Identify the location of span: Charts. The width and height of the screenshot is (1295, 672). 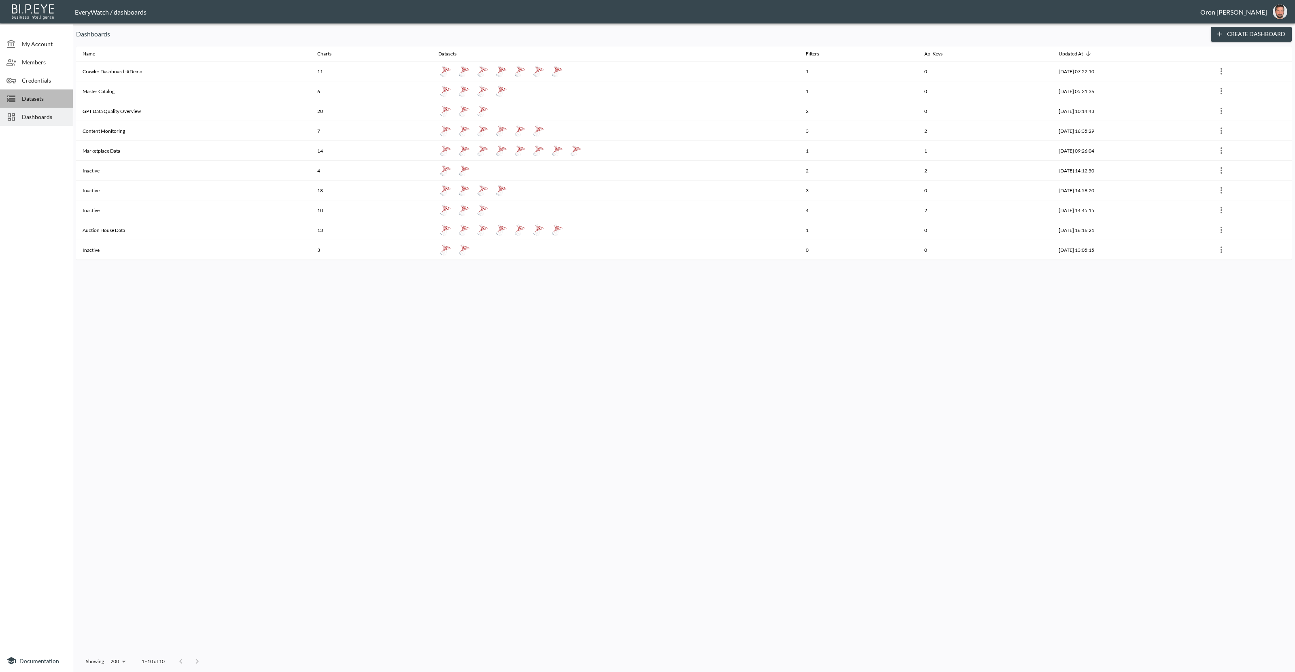
(330, 54).